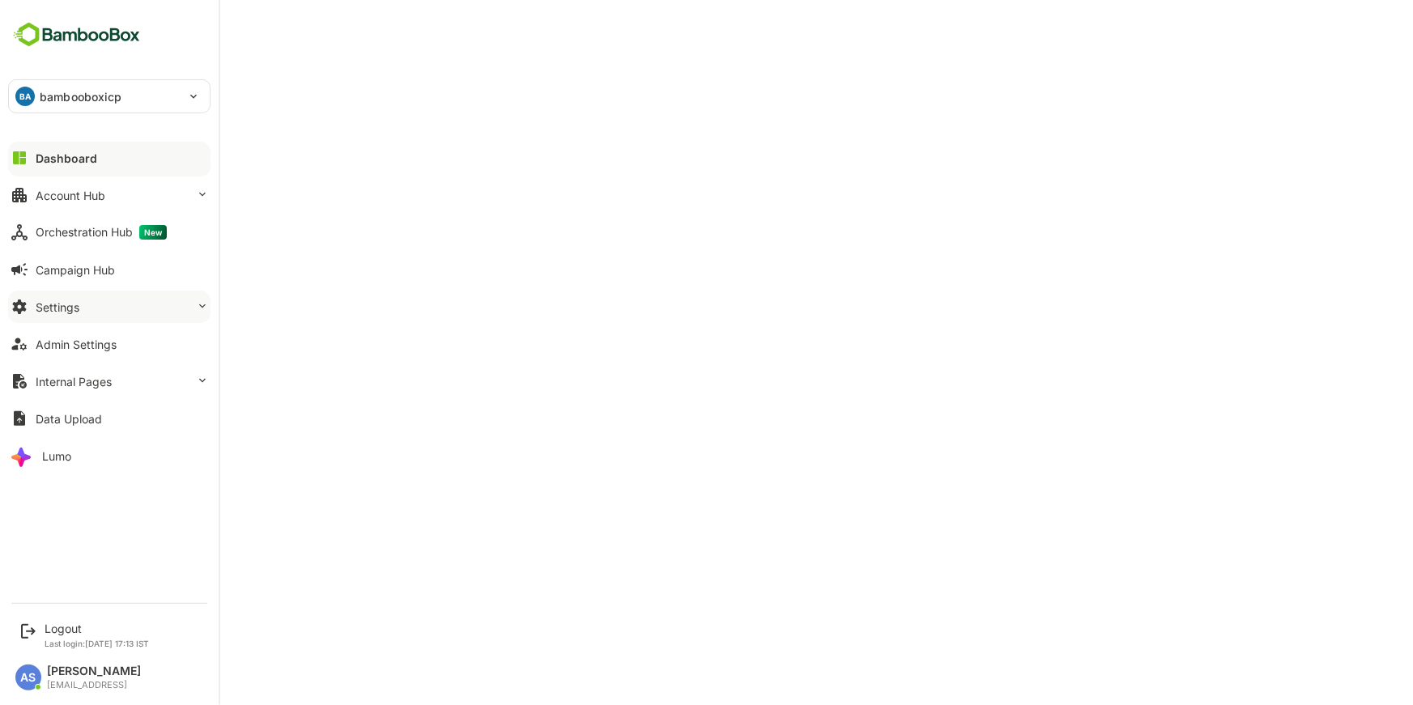 This screenshot has height=705, width=1413. What do you see at coordinates (74, 381) in the screenshot?
I see `div: Internal Pages` at bounding box center [74, 381].